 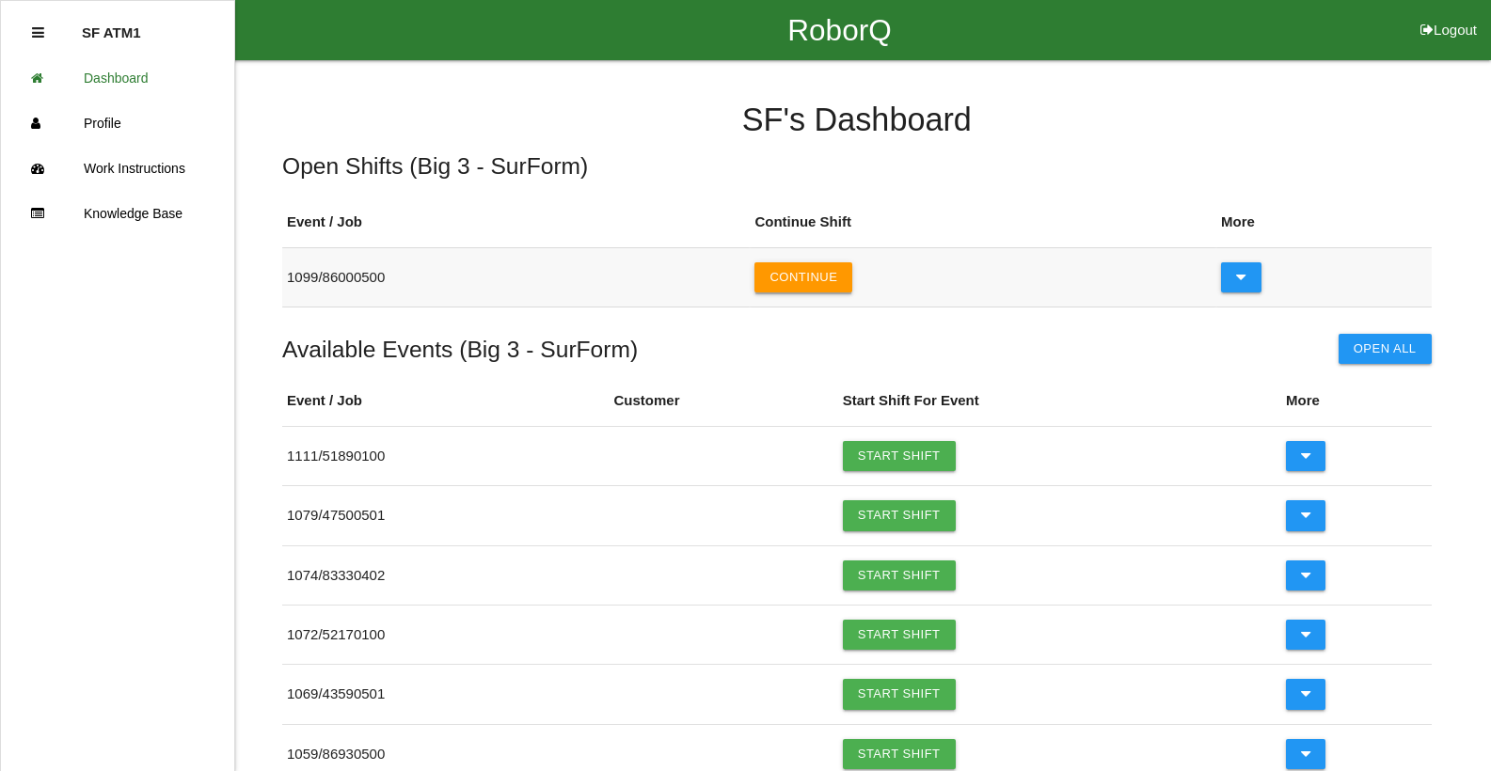 I want to click on td: 1074 / 83330402, so click(x=445, y=575).